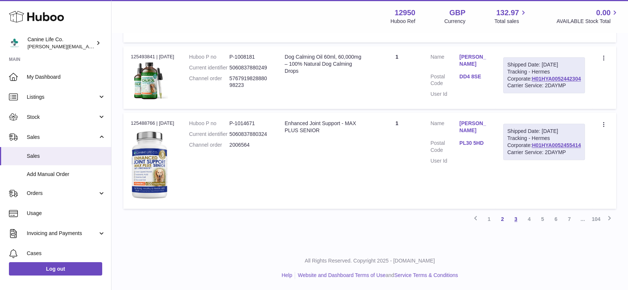 Image resolution: width=628 pixels, height=290 pixels. I want to click on span: Cases, so click(66, 254).